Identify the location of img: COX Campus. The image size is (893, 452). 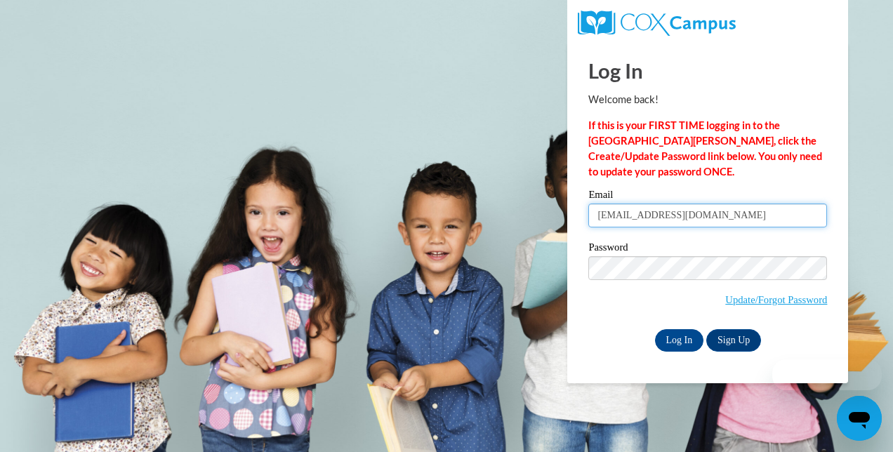
(656, 23).